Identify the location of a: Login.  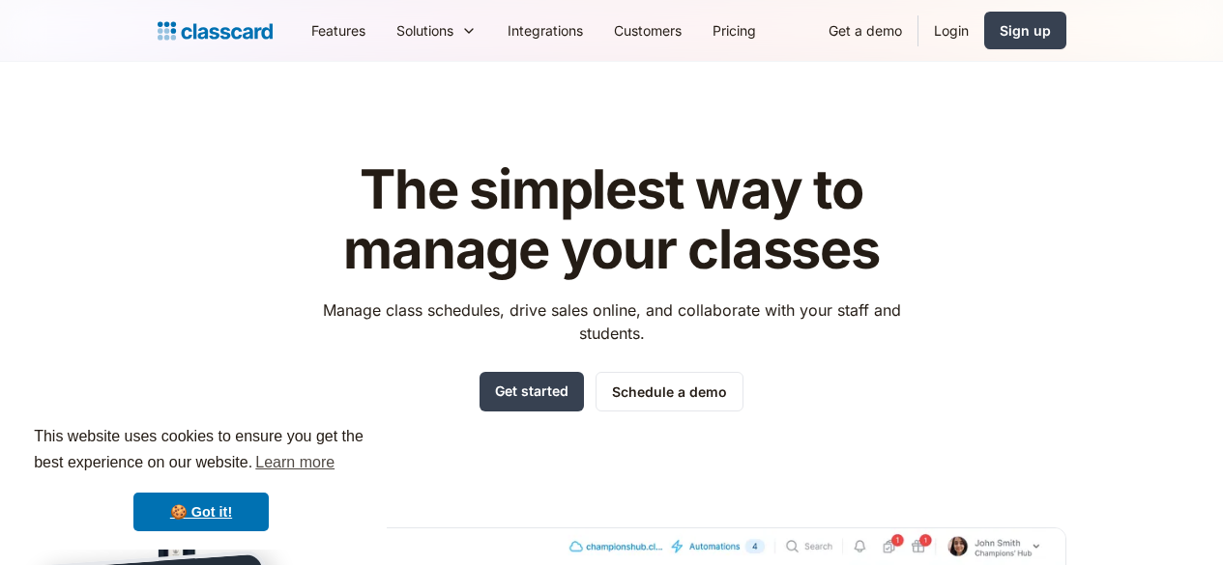
(951, 30).